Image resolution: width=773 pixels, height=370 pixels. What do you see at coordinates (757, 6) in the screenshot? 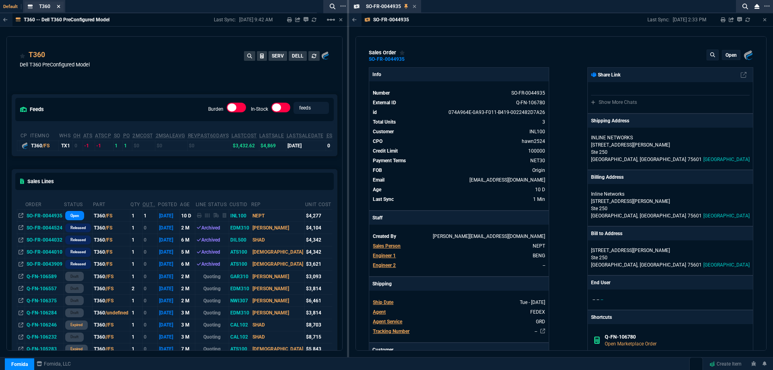
I see `nx-icon: Close Workbench` at bounding box center [757, 6].